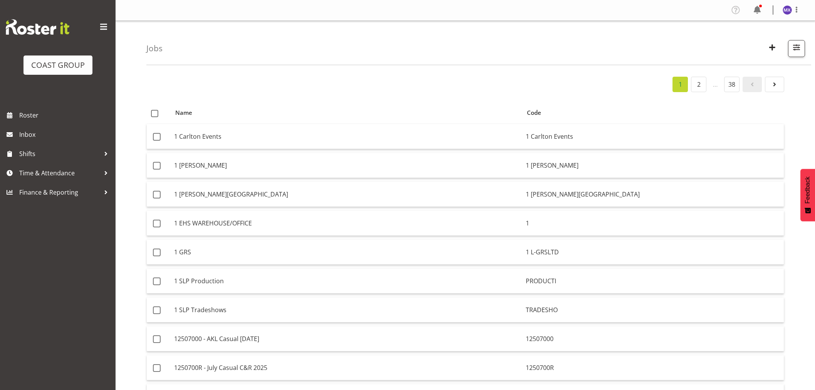  Describe the element at coordinates (654, 281) in the screenshot. I see `td: PRODUCTI` at that location.